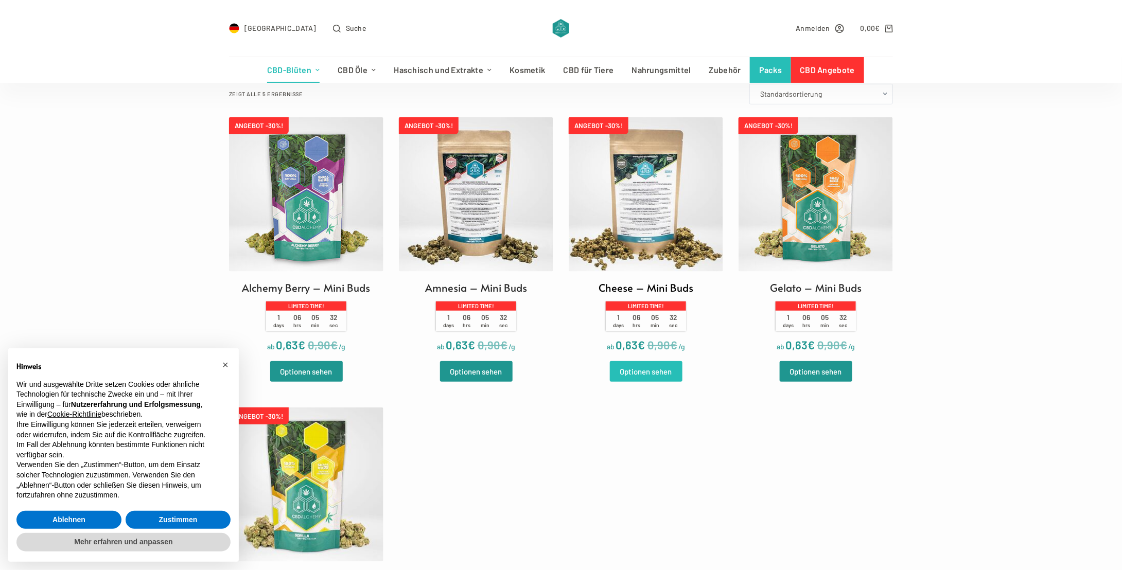 The image size is (1122, 570). What do you see at coordinates (442, 70) in the screenshot?
I see `a: Haschisch und Extrakte` at bounding box center [442, 70].